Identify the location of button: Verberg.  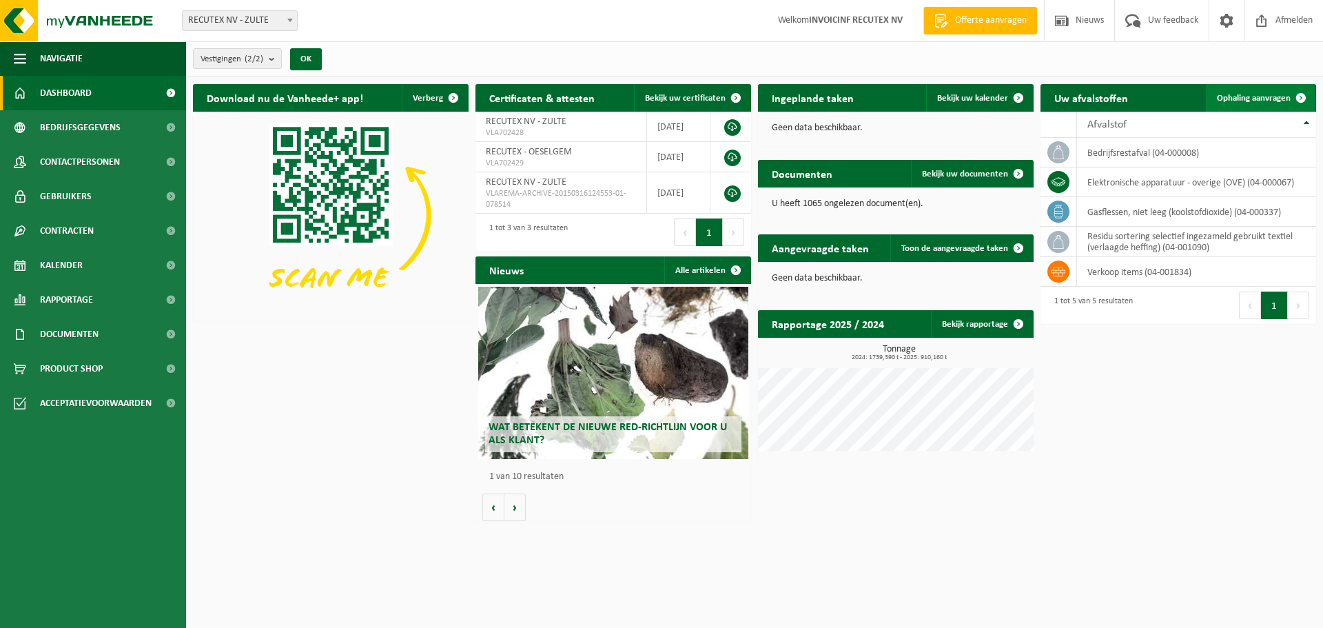
(434, 98).